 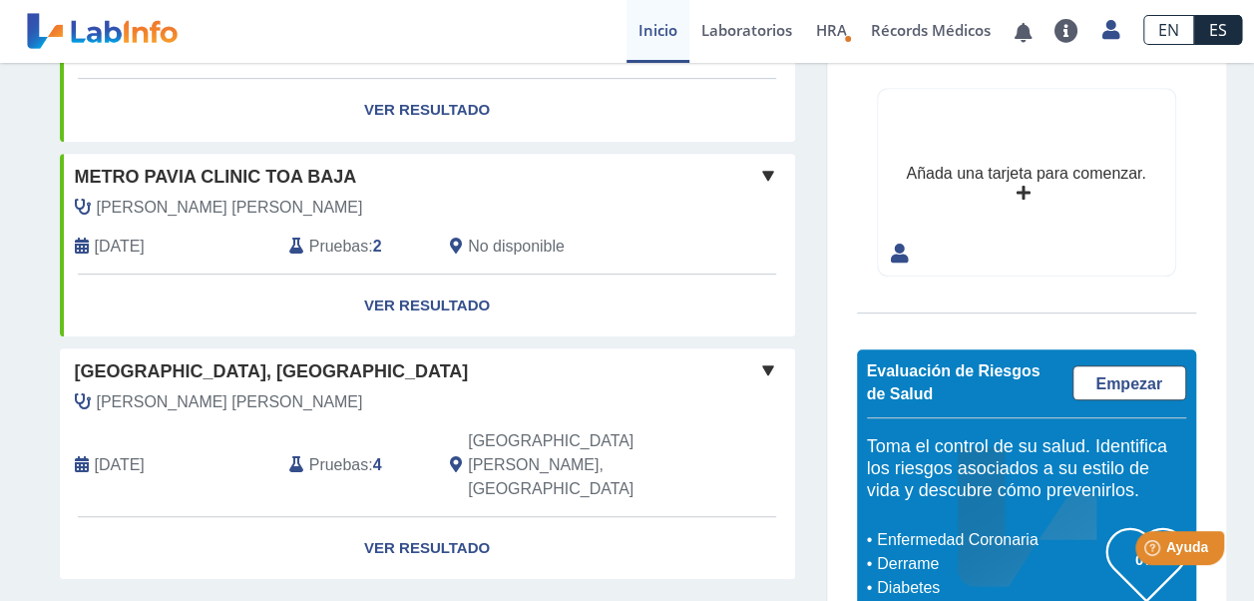 What do you see at coordinates (516, 246) in the screenshot?
I see `span: No disponible` at bounding box center [516, 246].